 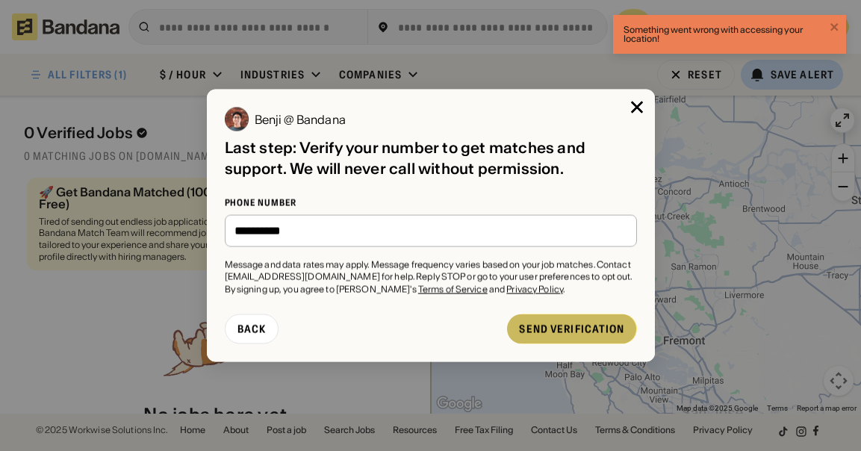 I want to click on div: Something went wrong with accessing your location!, so click(x=724, y=34).